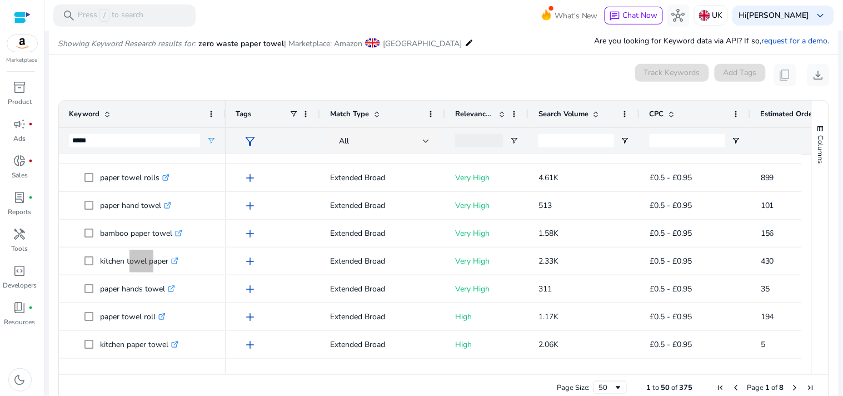 The image size is (843, 396). What do you see at coordinates (775, 388) in the screenshot?
I see `span: of` at bounding box center [775, 388].